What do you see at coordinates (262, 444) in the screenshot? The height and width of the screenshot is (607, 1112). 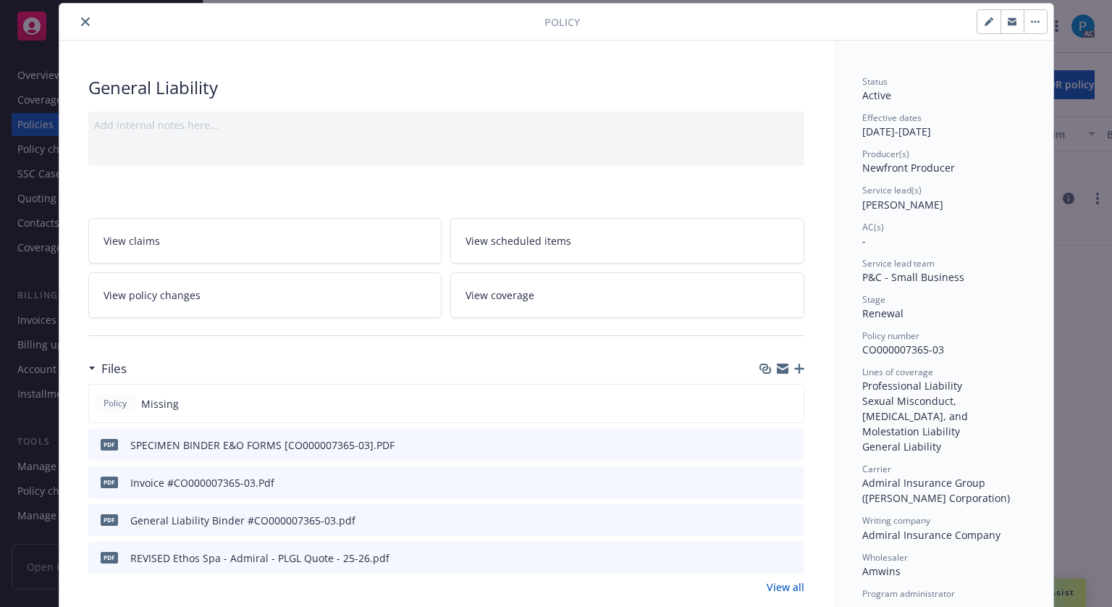 I see `div: SPECIMEN BINDER E&O FORMS [CO000007365-03].PDF` at bounding box center [262, 444].